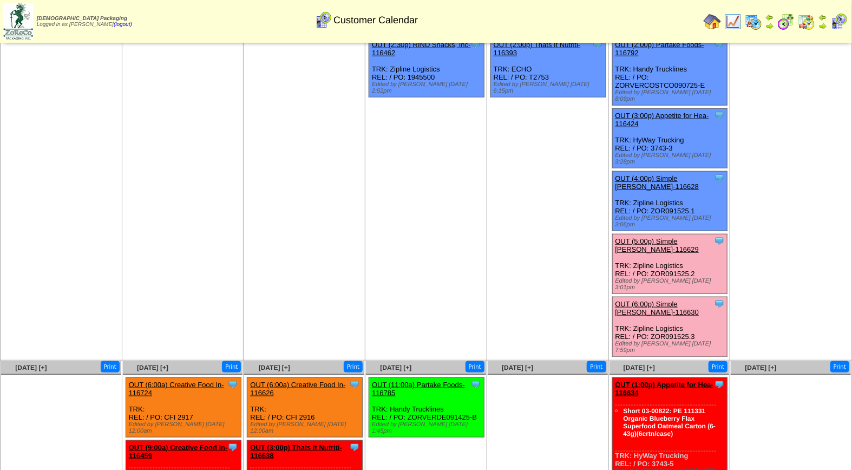  What do you see at coordinates (662, 120) in the screenshot?
I see `a: OUT (3:00p) Appetite for Hea-116424` at bounding box center [662, 120].